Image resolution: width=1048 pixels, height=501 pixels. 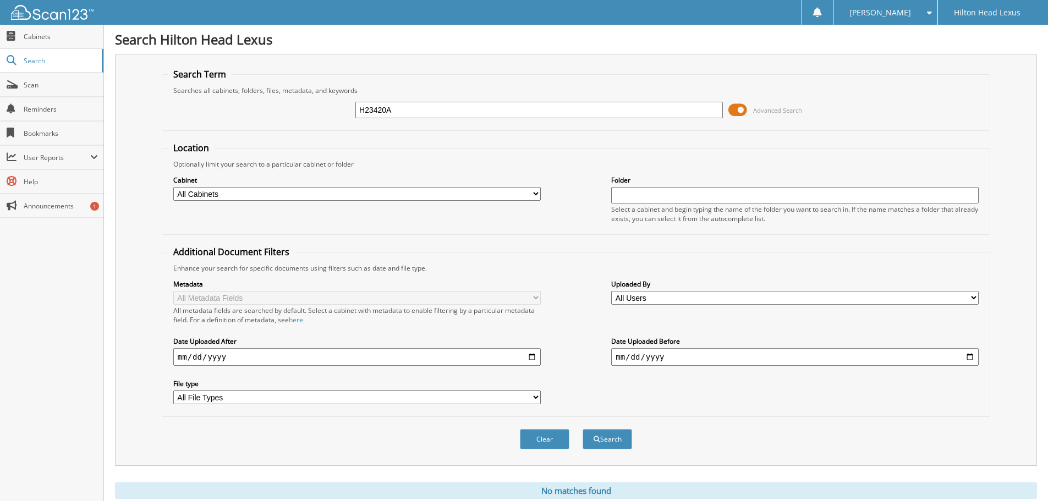 I want to click on input: end, so click(x=795, y=357).